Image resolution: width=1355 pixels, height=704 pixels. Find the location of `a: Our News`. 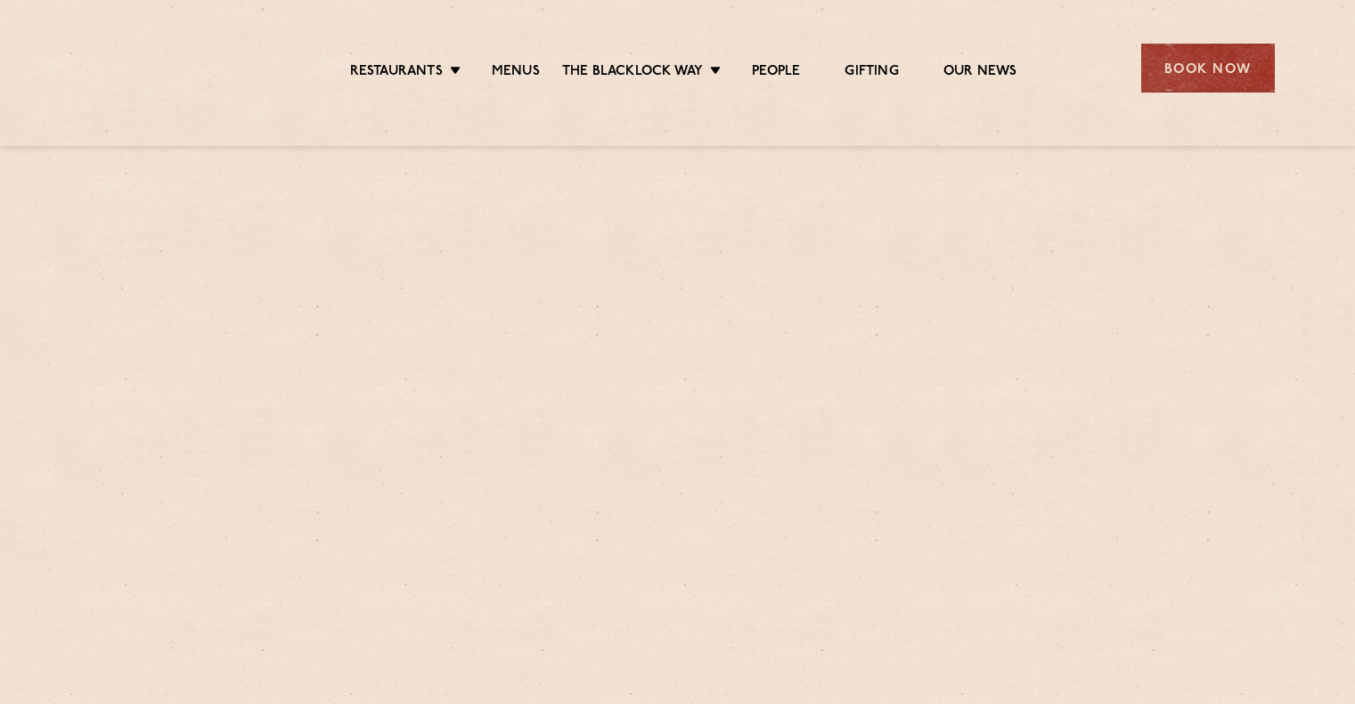

a: Our News is located at coordinates (980, 73).